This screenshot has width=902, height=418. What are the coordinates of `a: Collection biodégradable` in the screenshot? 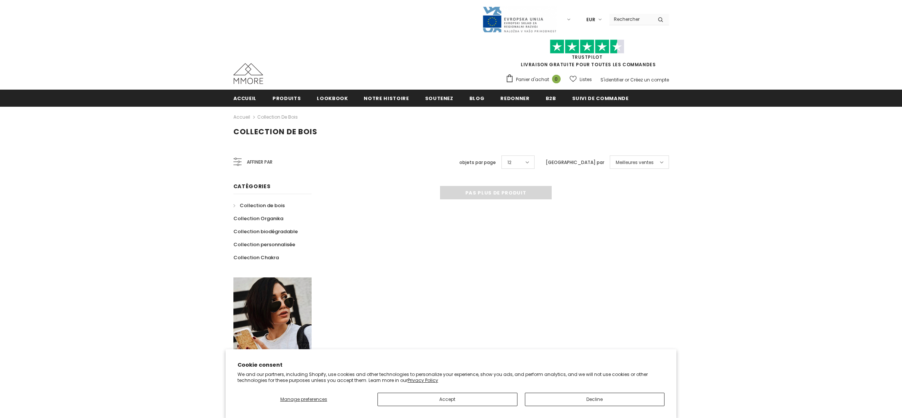 It's located at (265, 231).